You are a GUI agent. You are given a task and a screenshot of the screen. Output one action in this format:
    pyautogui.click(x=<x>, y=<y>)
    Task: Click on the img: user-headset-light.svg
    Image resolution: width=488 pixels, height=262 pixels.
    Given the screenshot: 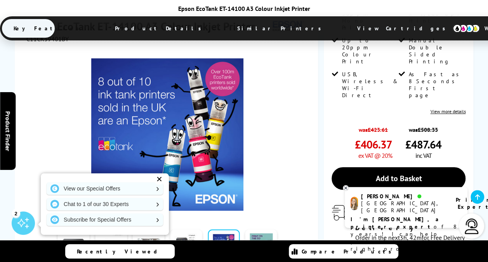 What is the action you would take?
    pyautogui.click(x=472, y=226)
    